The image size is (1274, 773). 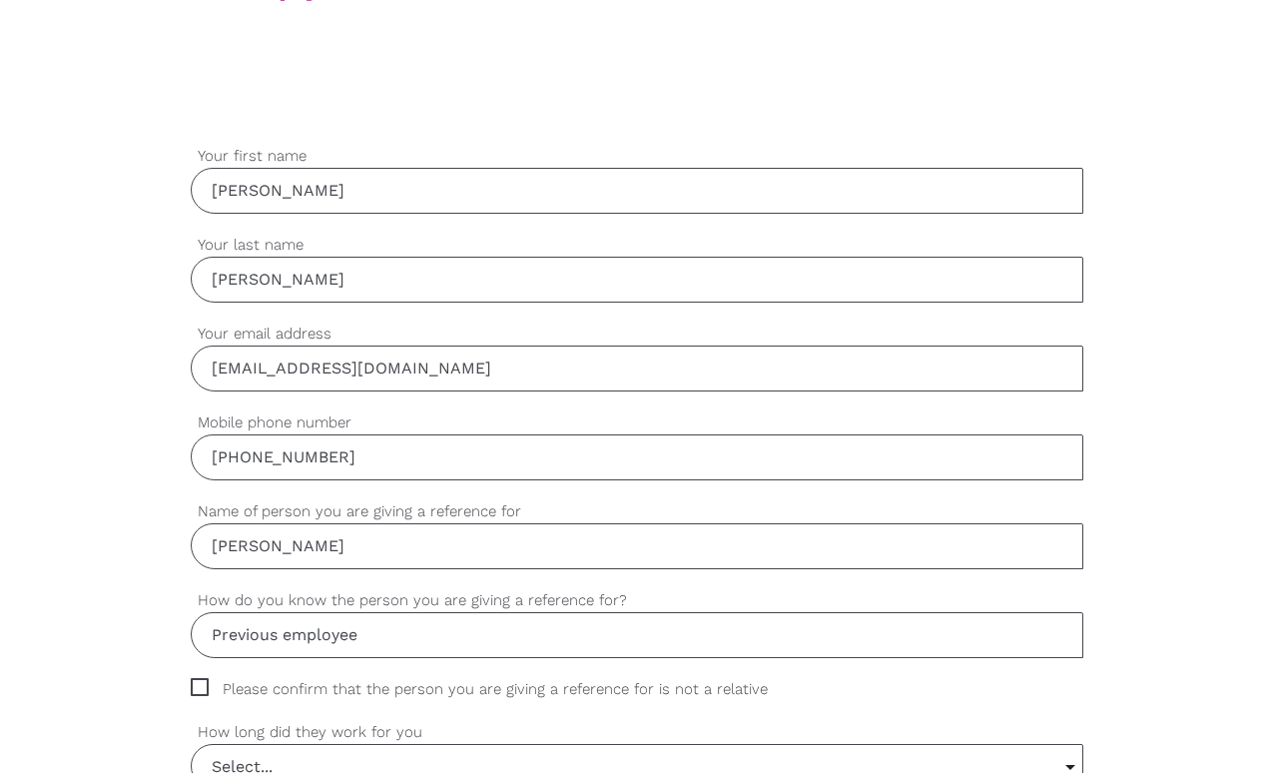 What do you see at coordinates (636, 511) in the screenshot?
I see `label: Name of person you are giving a reference for` at bounding box center [636, 511].